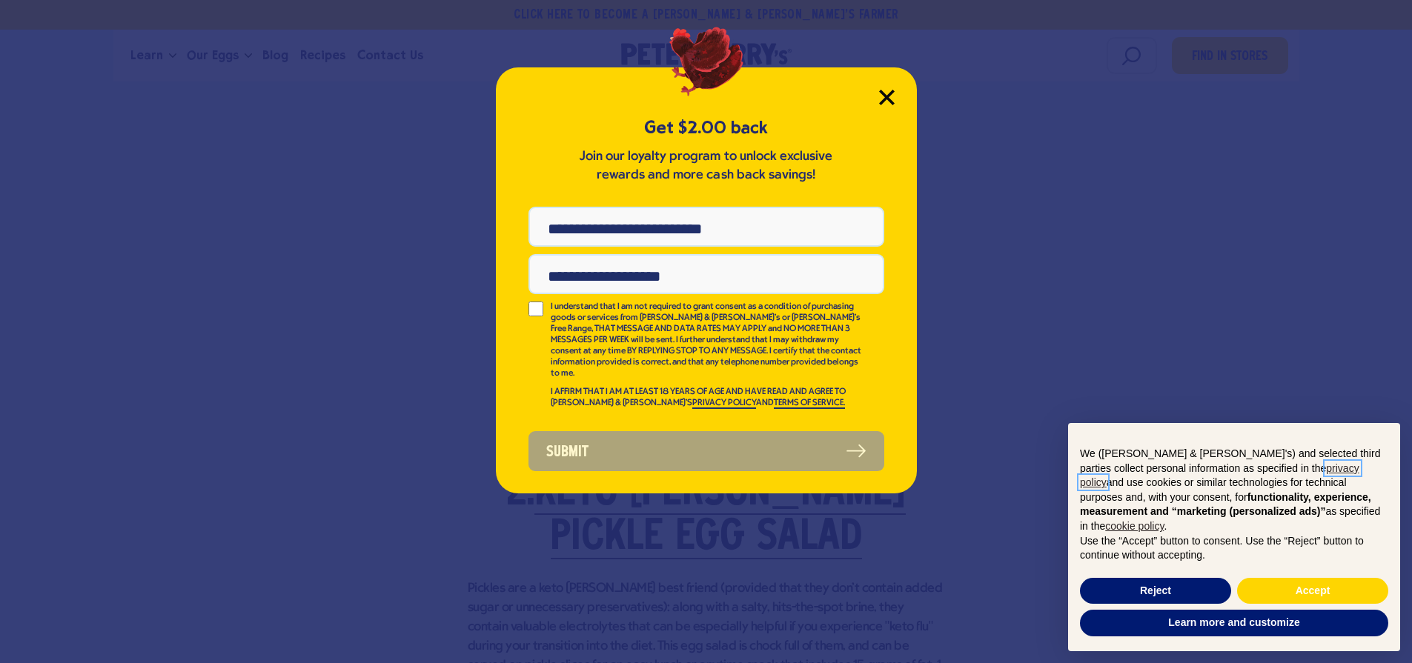  What do you see at coordinates (1219, 476) in the screenshot?
I see `a: privacy policy` at bounding box center [1219, 476].